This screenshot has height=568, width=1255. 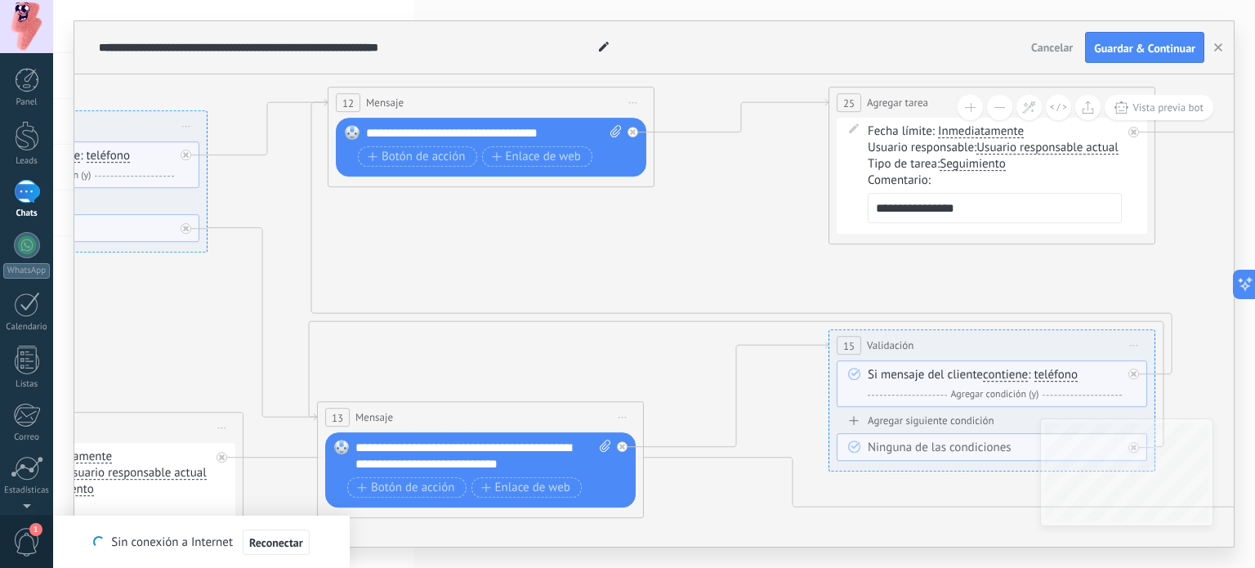 What do you see at coordinates (994, 132) in the screenshot?
I see `div: Fecha límite:` at bounding box center [994, 132].